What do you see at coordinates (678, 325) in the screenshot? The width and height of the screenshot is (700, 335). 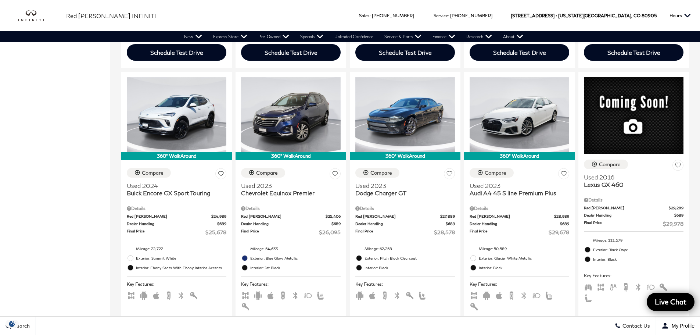 I see `button: Open user profile menu` at bounding box center [678, 325].